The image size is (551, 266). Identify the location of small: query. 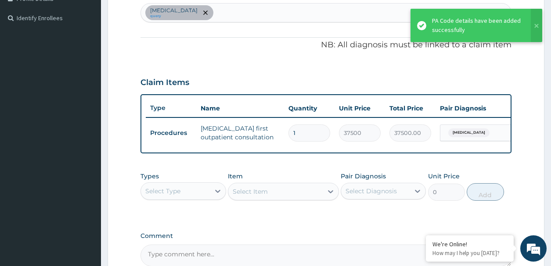
(174, 16).